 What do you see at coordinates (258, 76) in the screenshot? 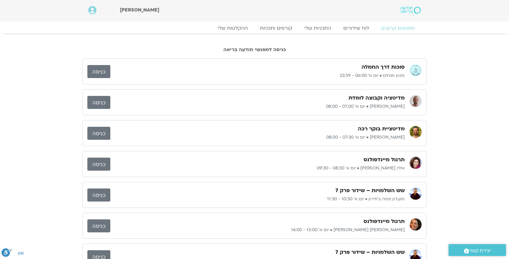
I see `p: מגוון מנחים • יום א׳ 06:00 - 23:59` at bounding box center [258, 76].